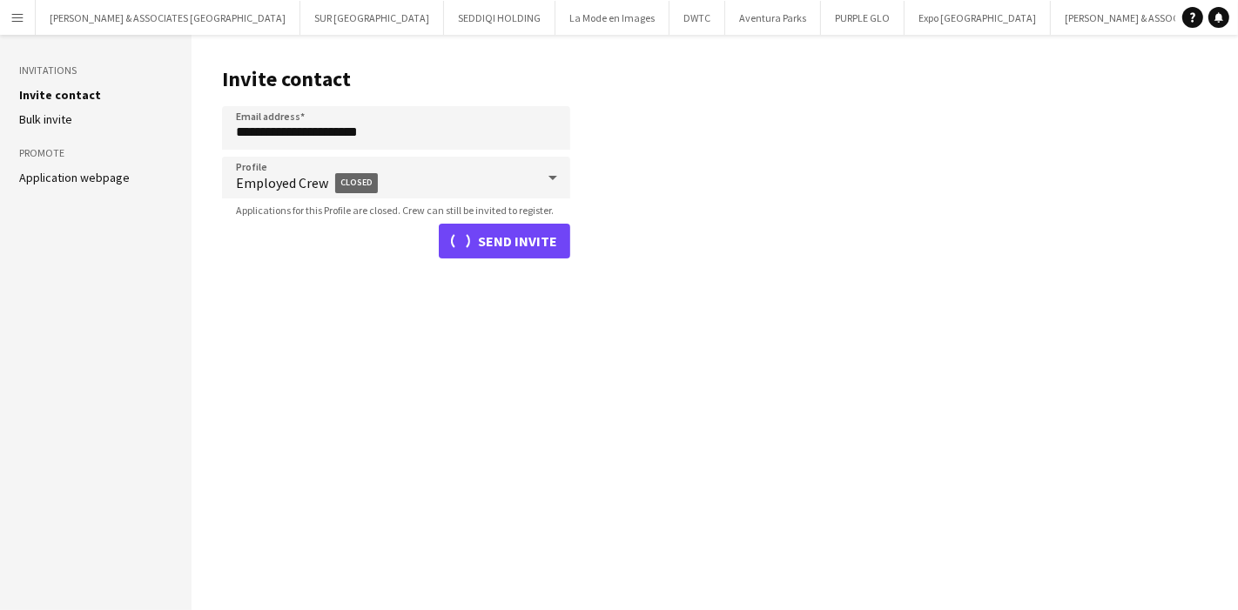  I want to click on button: SEDDIQI HOLDING, so click(500, 17).